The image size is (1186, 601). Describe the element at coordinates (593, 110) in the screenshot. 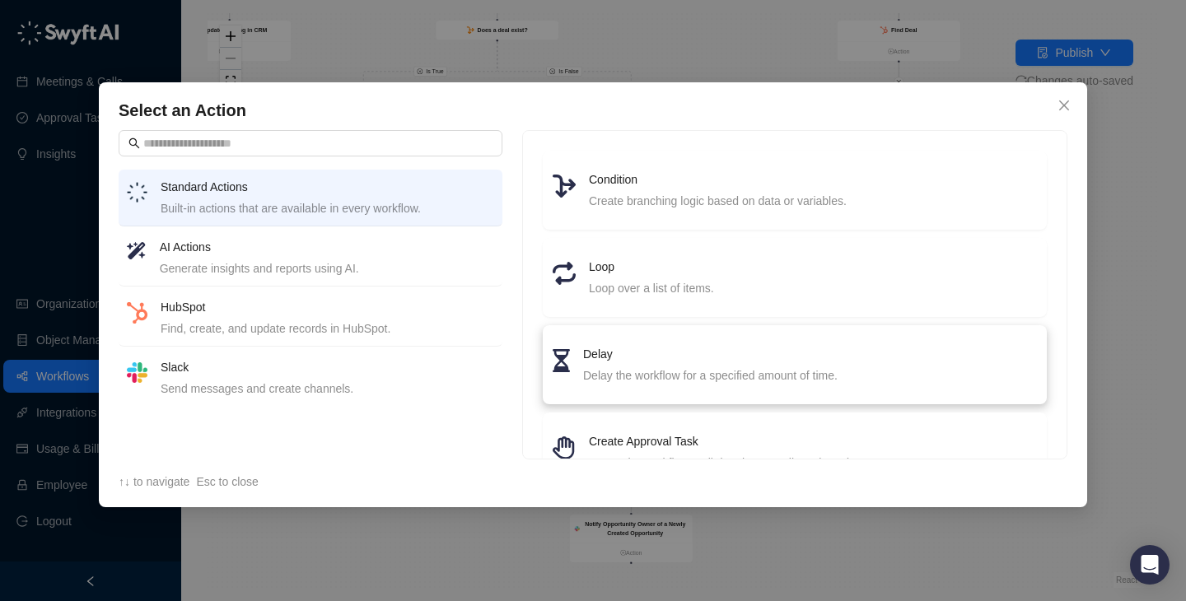

I see `h4: Select an Action` at that location.